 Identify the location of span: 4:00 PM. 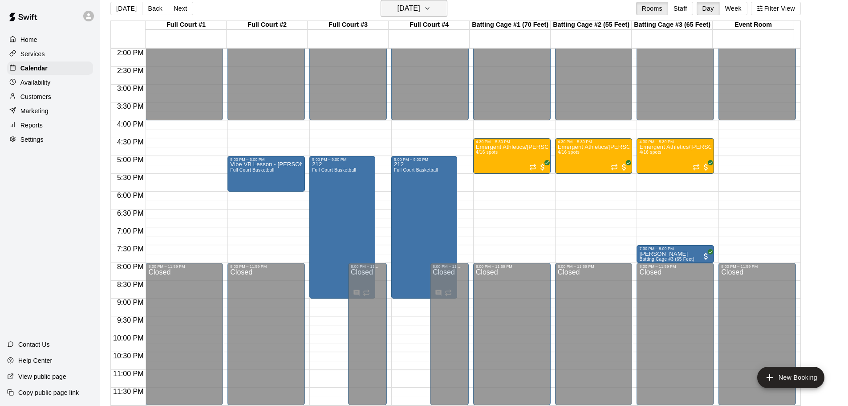
(130, 124).